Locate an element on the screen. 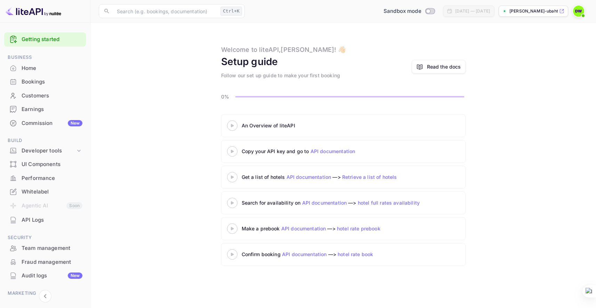 This screenshot has height=308, width=596. a: CommissionNew is located at coordinates (45, 123).